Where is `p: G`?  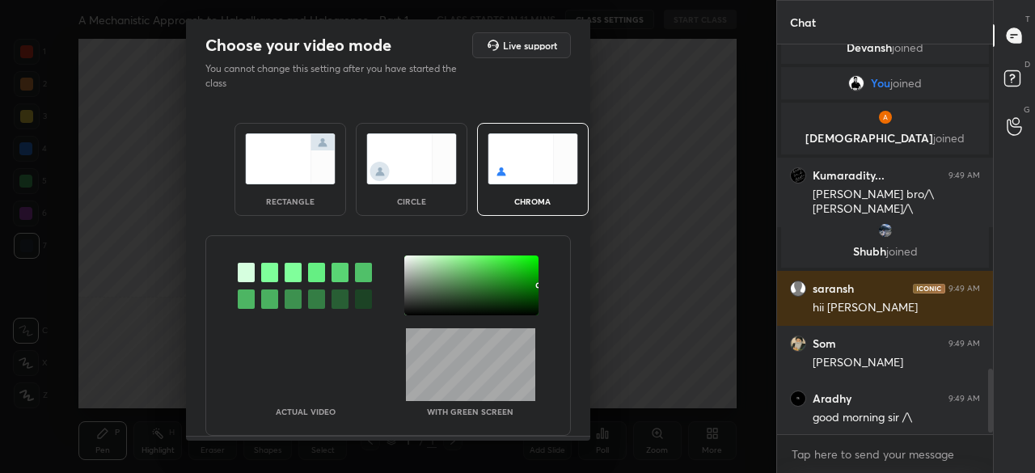
p: G is located at coordinates (1027, 109).